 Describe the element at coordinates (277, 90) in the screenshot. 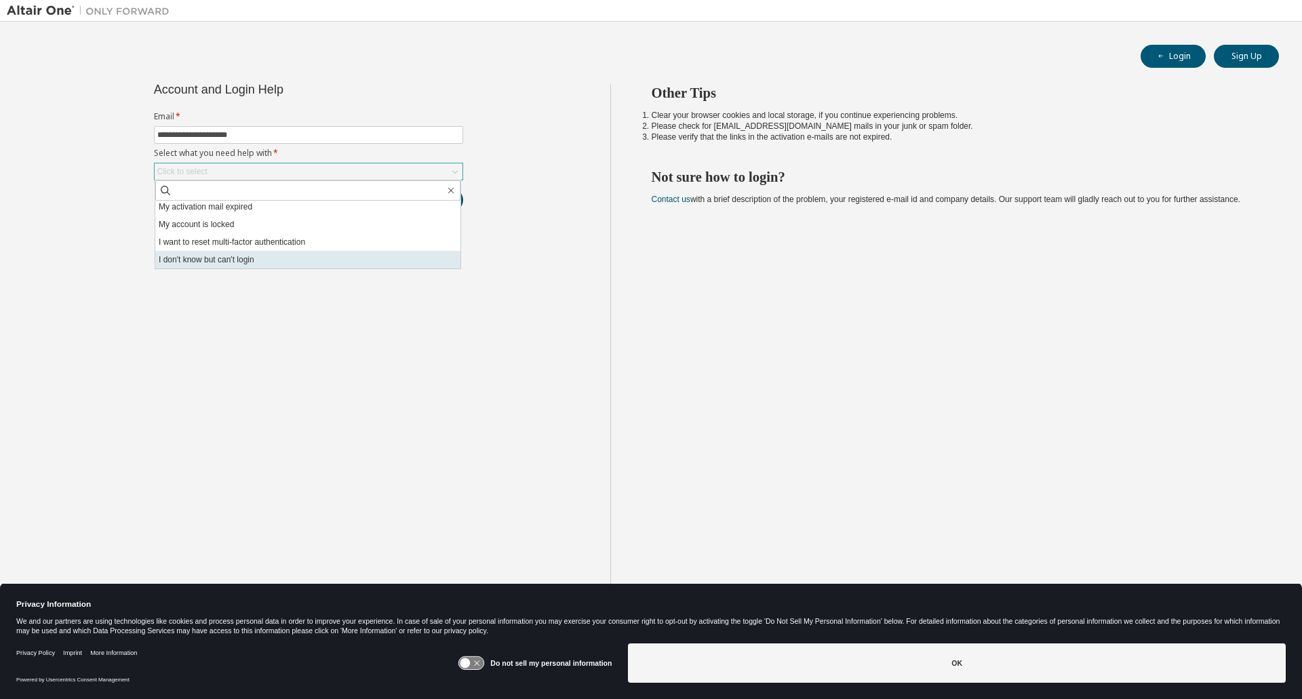

I see `div: Account and Login Help` at that location.